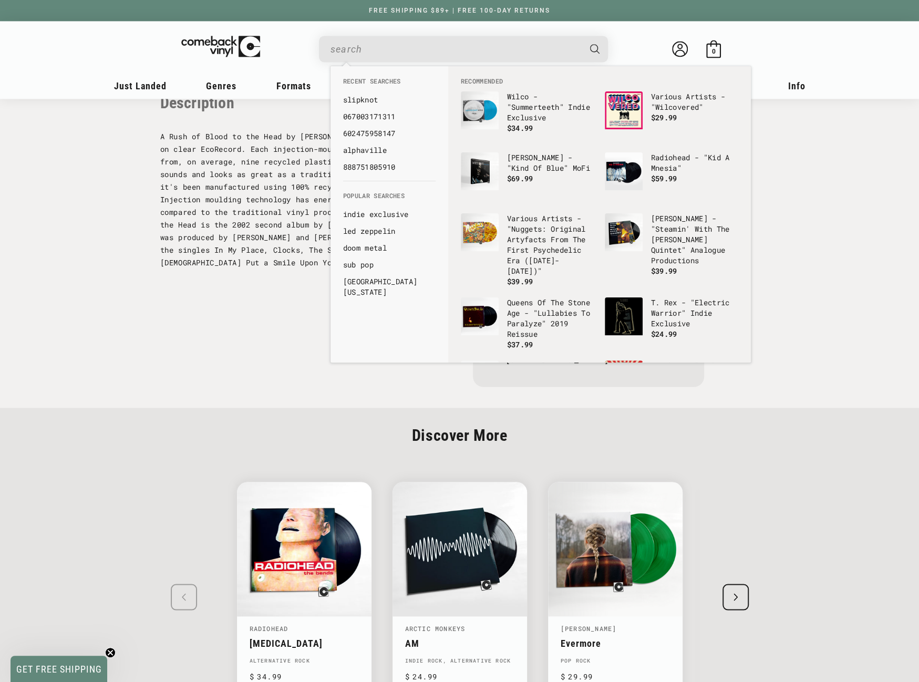 The image size is (919, 682). I want to click on span: $37.99, so click(520, 344).